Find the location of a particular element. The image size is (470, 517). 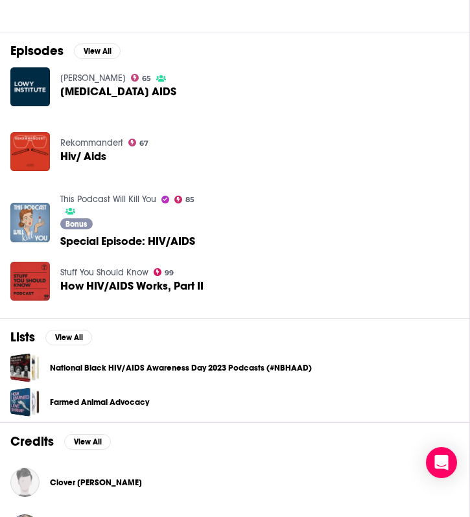

img: Special Episode: HIV/AIDS is located at coordinates (30, 222).